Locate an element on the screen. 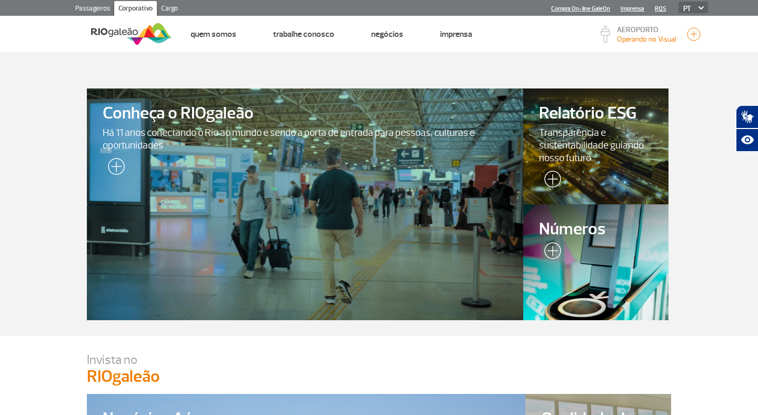  p: Invista no is located at coordinates (379, 359).